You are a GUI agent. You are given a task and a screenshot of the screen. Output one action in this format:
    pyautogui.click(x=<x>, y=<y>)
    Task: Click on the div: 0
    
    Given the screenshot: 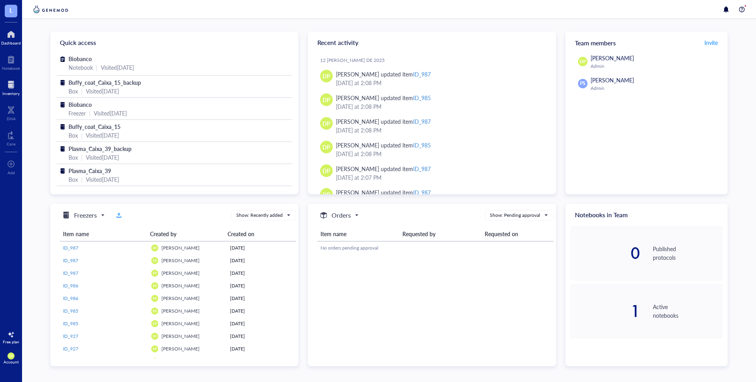 What is the action you would take?
    pyautogui.click(x=605, y=253)
    